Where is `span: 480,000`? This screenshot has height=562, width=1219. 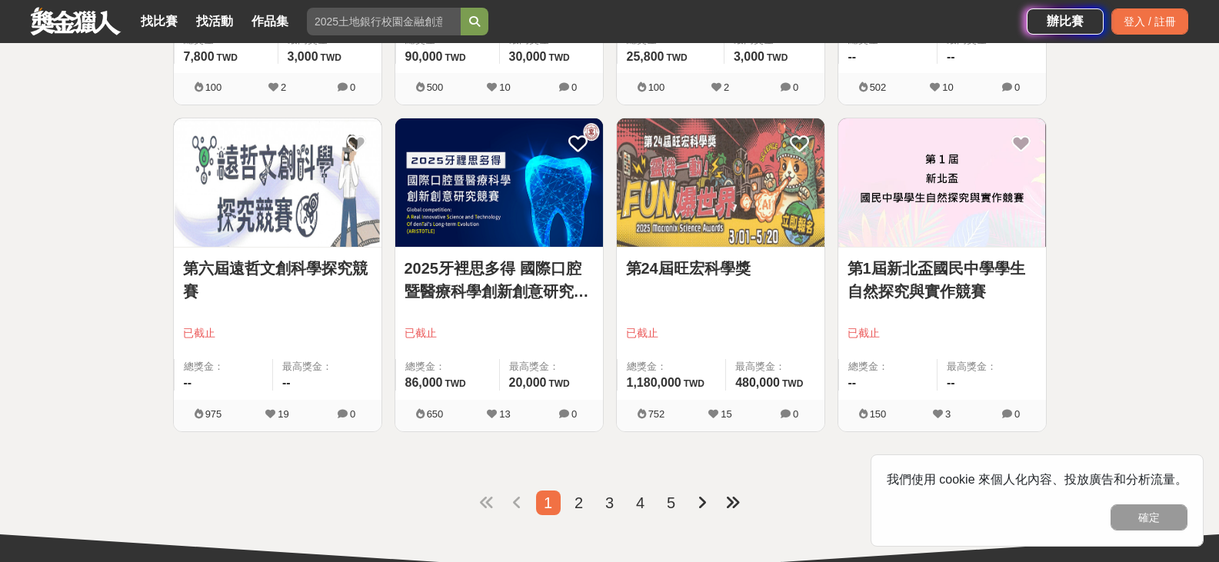
span: 480,000 is located at coordinates (757, 382).